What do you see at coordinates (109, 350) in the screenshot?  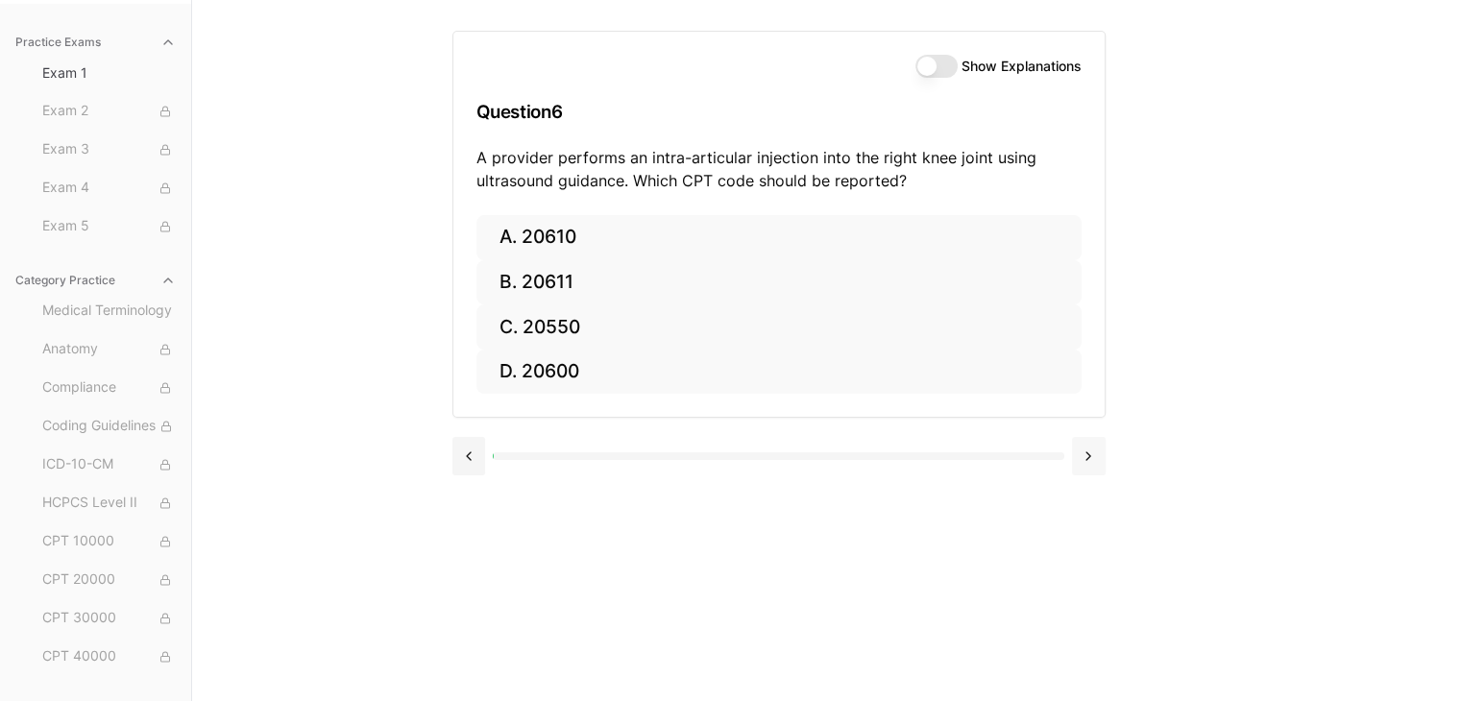 I see `span: Anatomy` at bounding box center [109, 350].